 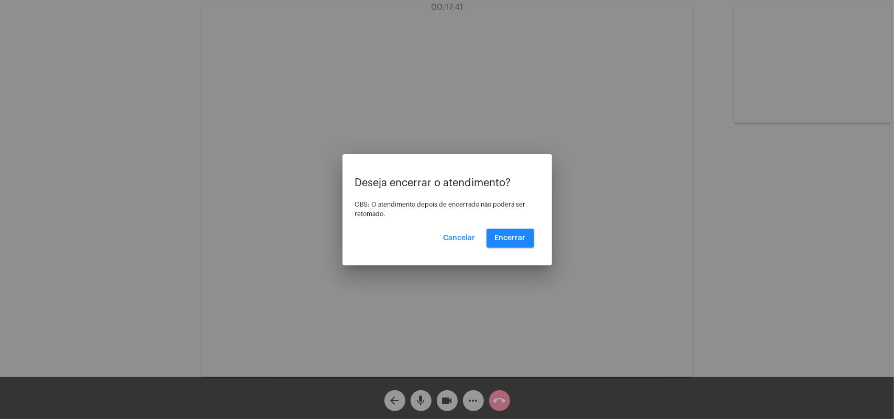 I want to click on button: Cancelar, so click(x=459, y=238).